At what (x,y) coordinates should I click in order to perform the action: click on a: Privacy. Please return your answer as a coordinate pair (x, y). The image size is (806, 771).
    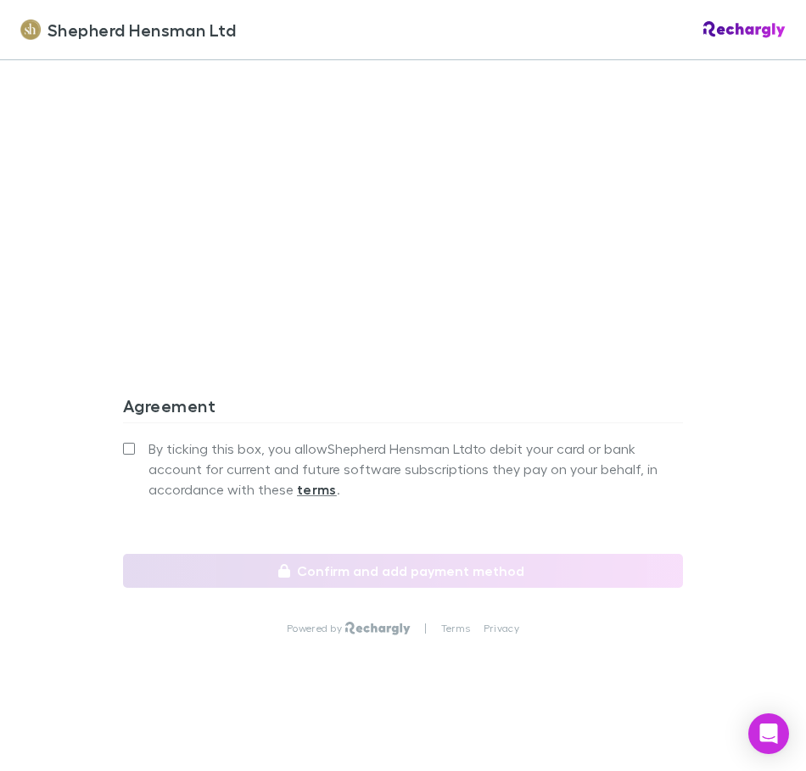
    Looking at the image, I should click on (501, 629).